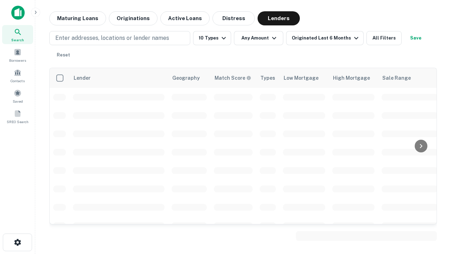 This screenshot has width=451, height=254. What do you see at coordinates (185, 18) in the screenshot?
I see `button: Active Loans` at bounding box center [185, 18].